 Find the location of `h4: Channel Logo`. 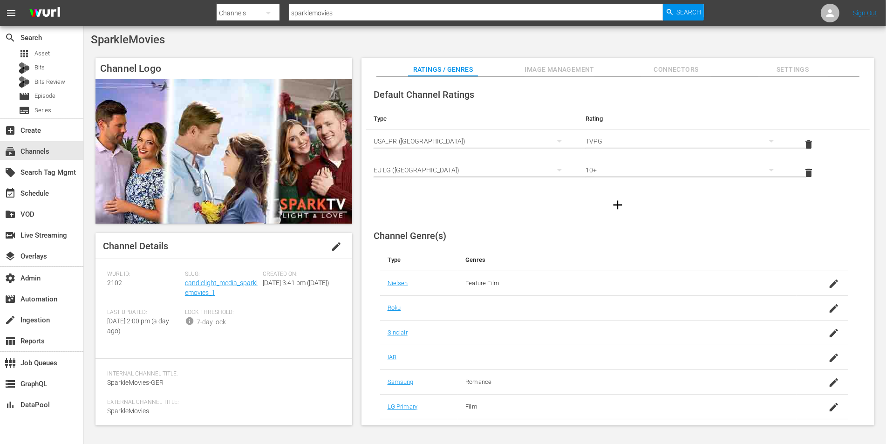

h4: Channel Logo is located at coordinates (224, 68).